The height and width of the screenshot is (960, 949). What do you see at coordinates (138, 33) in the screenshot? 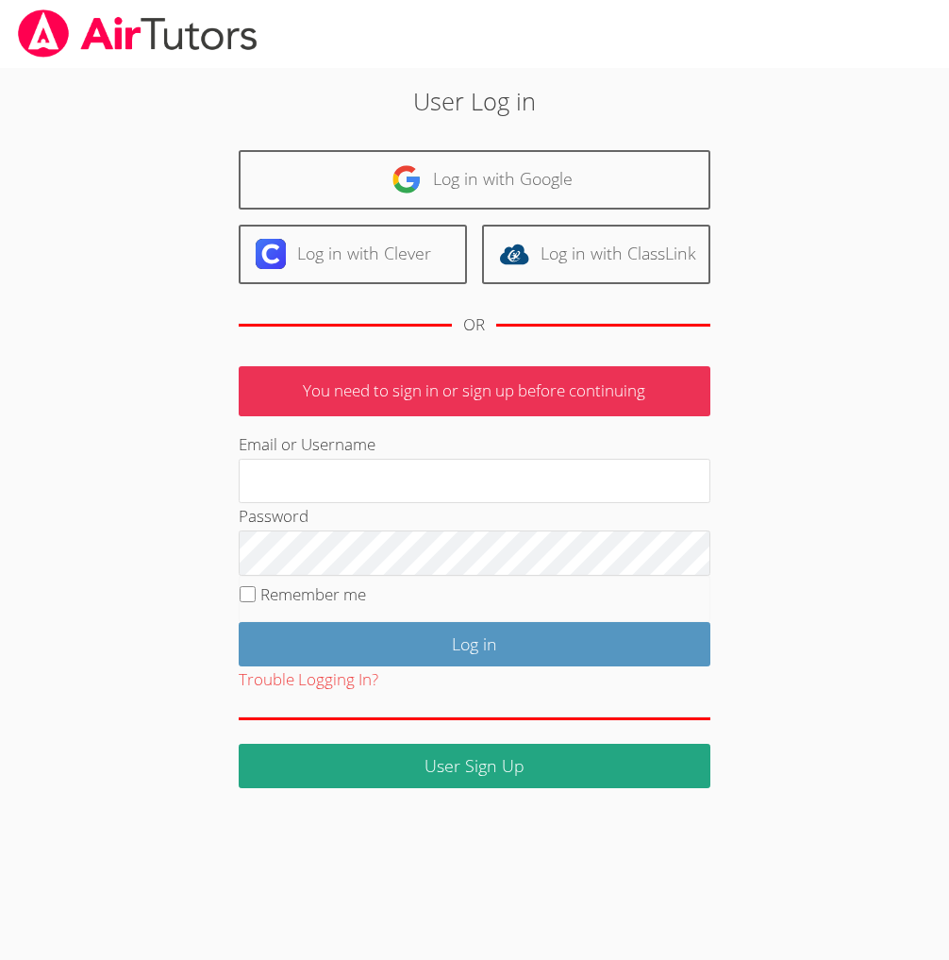
I see `img: airtutors_banner-c4298cdbf04f3fff15de1276eac7730deb9818008684d7c2e4769d2f7ddbe033.png` at bounding box center [138, 33].